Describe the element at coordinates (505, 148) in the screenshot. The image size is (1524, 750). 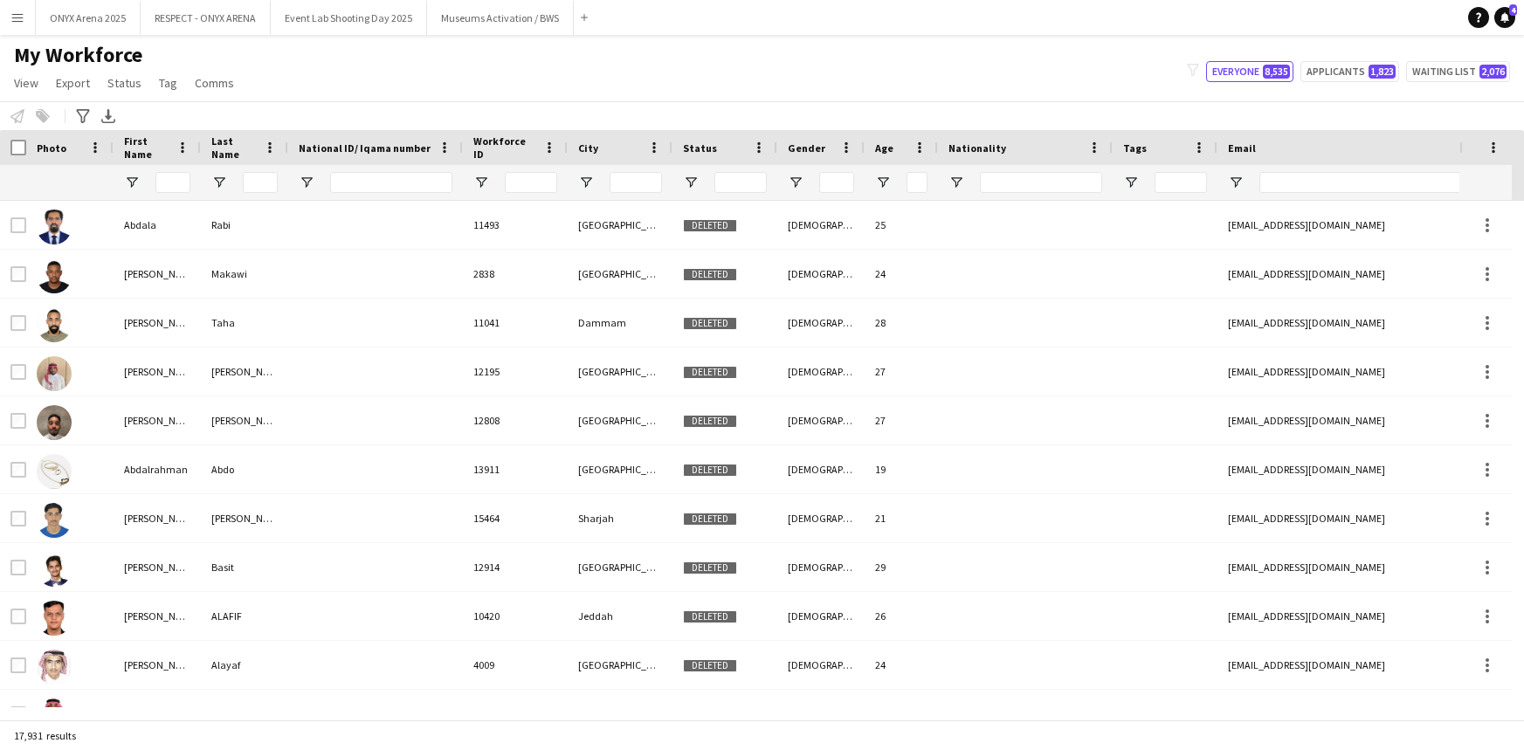
I see `span: Workforce ID` at that location.